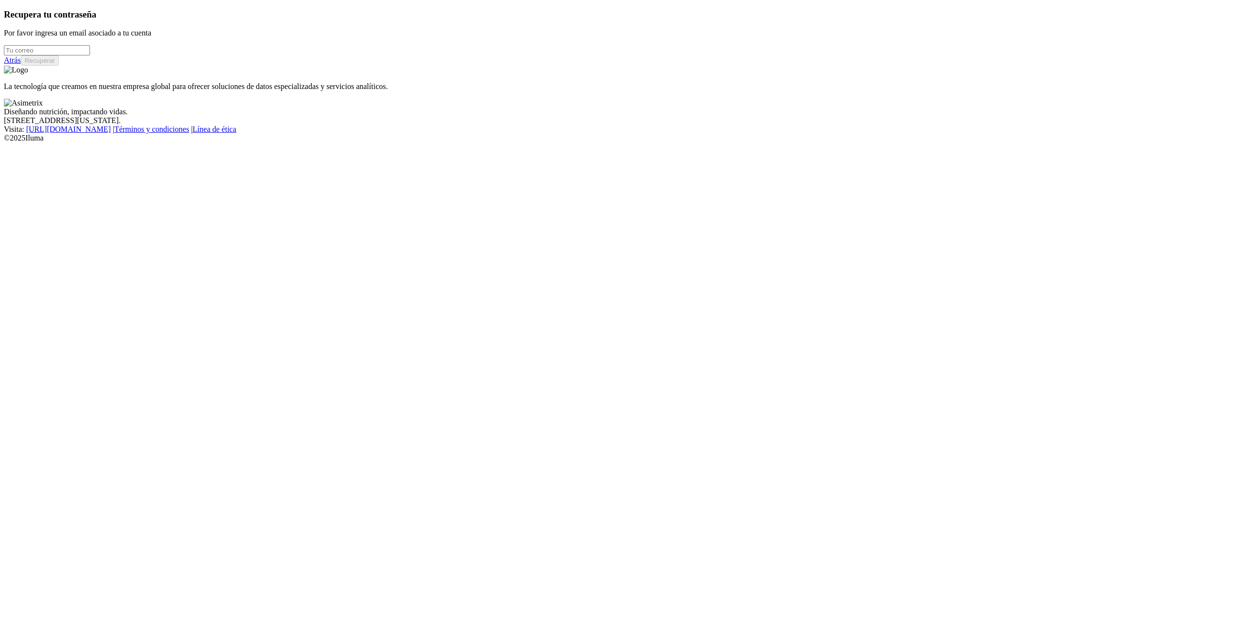 This screenshot has height=622, width=1245. Describe the element at coordinates (623, 87) in the screenshot. I see `p: La tecnología que creamos en nuestra empresa global para ofrecer soluciones de datos especializad...` at that location.